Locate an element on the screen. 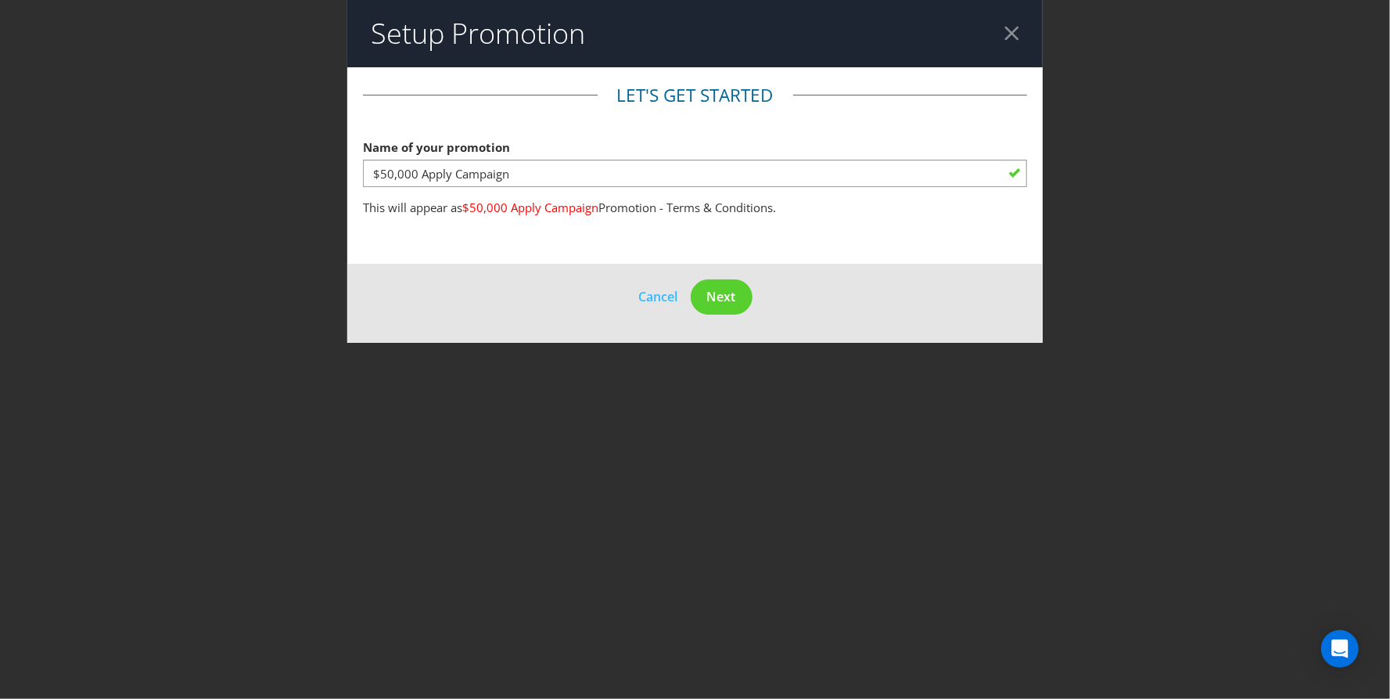 The width and height of the screenshot is (1390, 699). div: Open Intercom Messenger is located at coordinates (1340, 649).